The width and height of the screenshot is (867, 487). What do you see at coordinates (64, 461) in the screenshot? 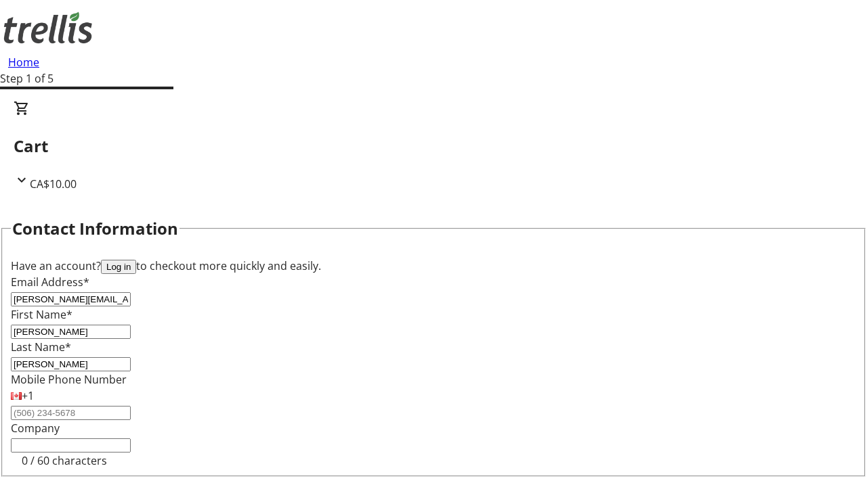
I see `tr-character-limit: 0 / 60 characters` at bounding box center [64, 461].